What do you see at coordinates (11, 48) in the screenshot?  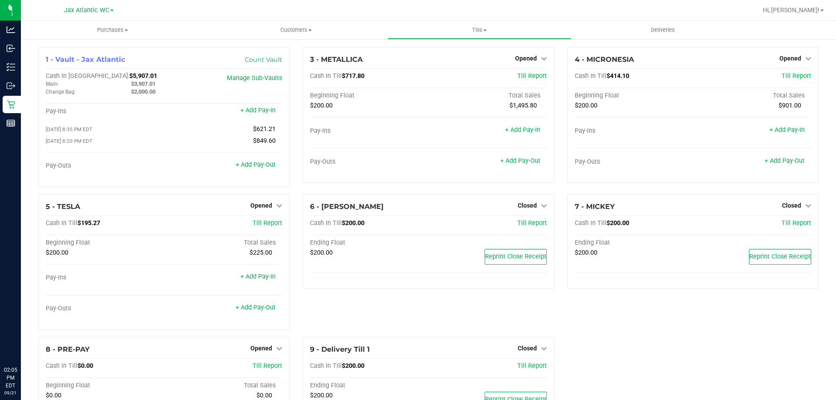 I see `inline-svg: Inbound` at bounding box center [11, 48].